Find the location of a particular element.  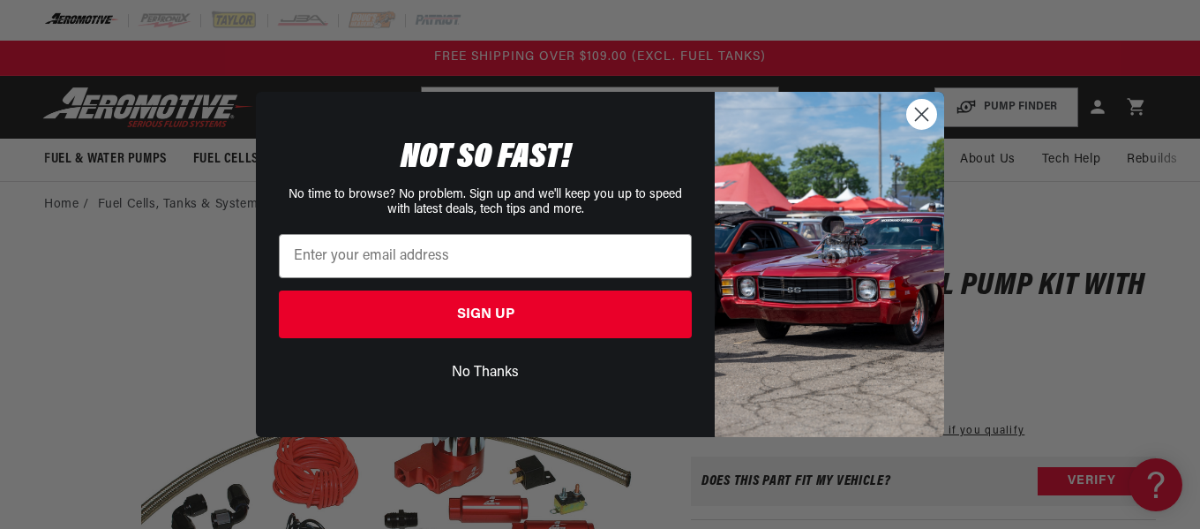

span: NOT SO FAST! is located at coordinates (485, 158).